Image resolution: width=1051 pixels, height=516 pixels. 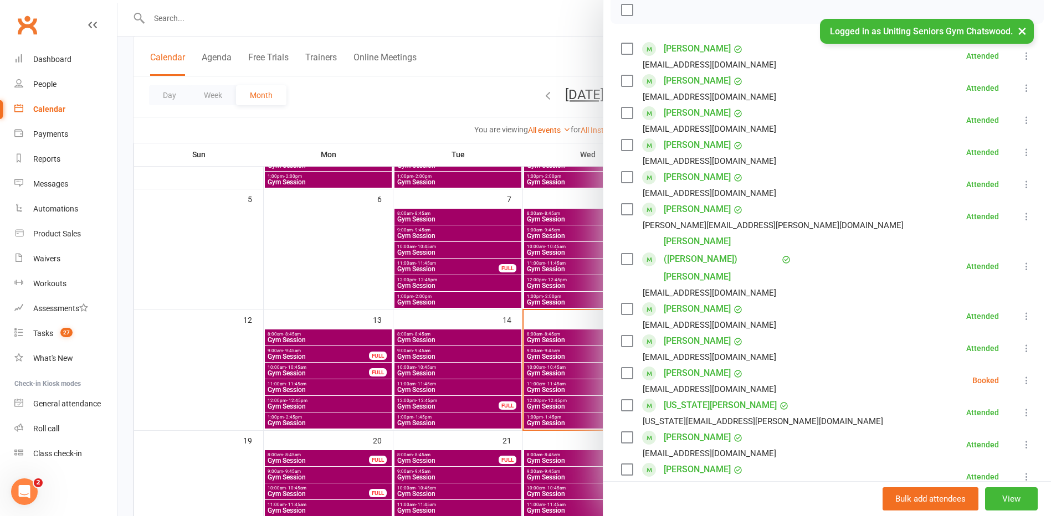 I want to click on a: General attendance kiosk mode, so click(x=65, y=404).